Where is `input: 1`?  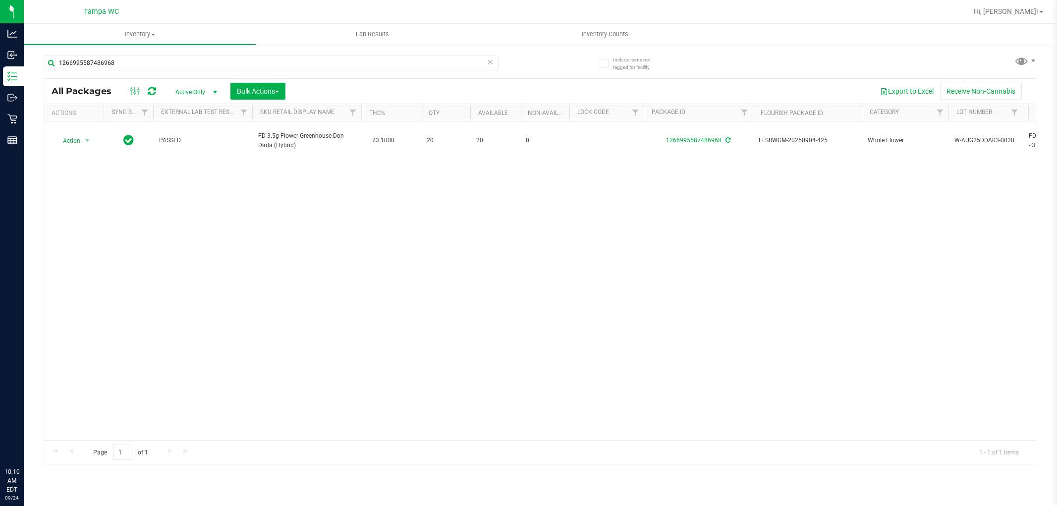 input: 1 is located at coordinates (122, 452).